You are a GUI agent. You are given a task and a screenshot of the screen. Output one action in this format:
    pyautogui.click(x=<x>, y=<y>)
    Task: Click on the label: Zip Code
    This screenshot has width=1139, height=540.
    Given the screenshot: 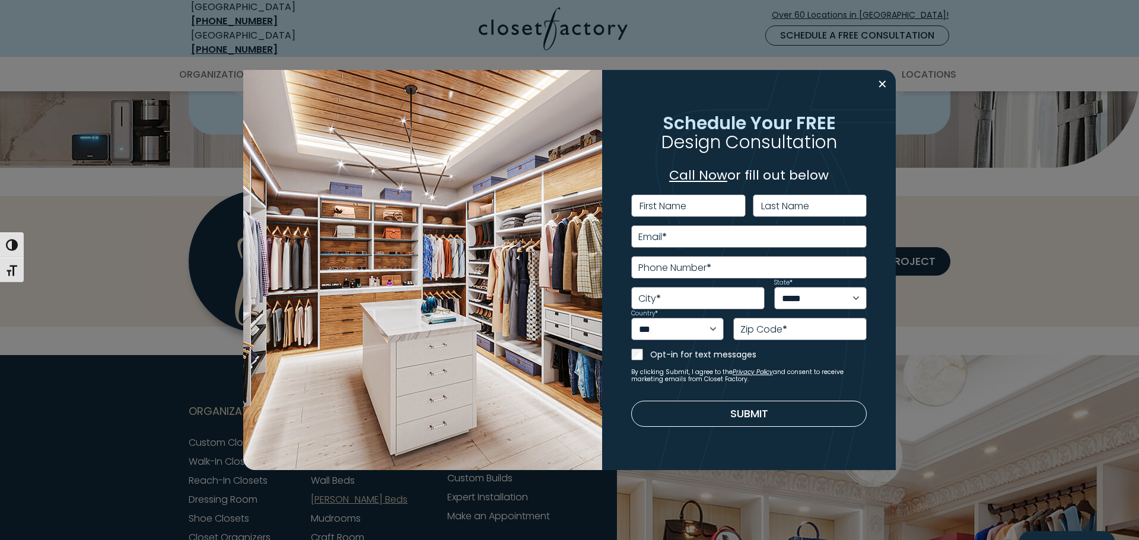 What is the action you would take?
    pyautogui.click(x=763, y=330)
    